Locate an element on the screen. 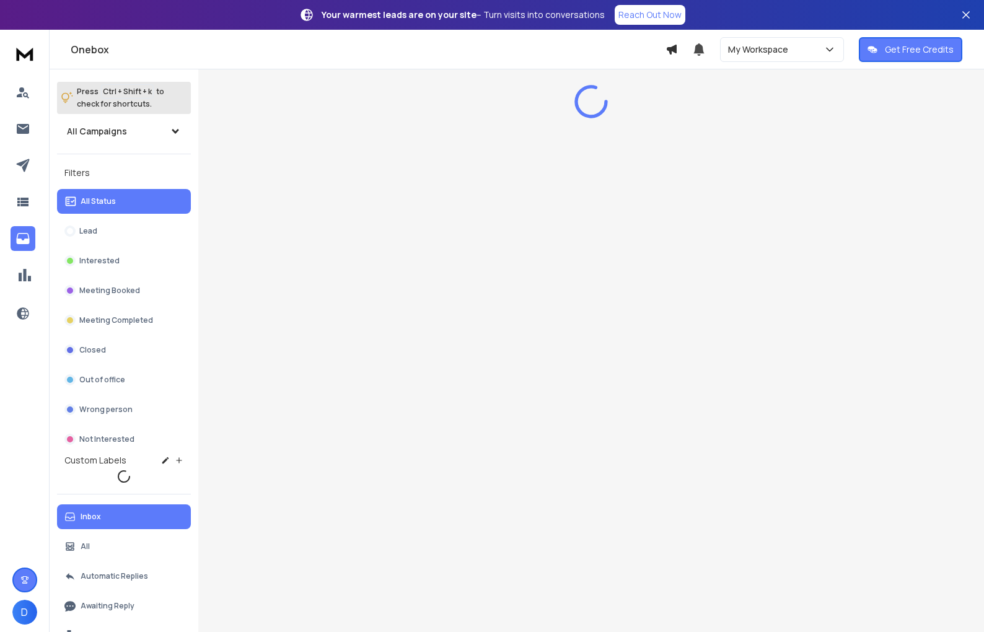 This screenshot has width=984, height=632. h1: Onebox is located at coordinates (368, 50).